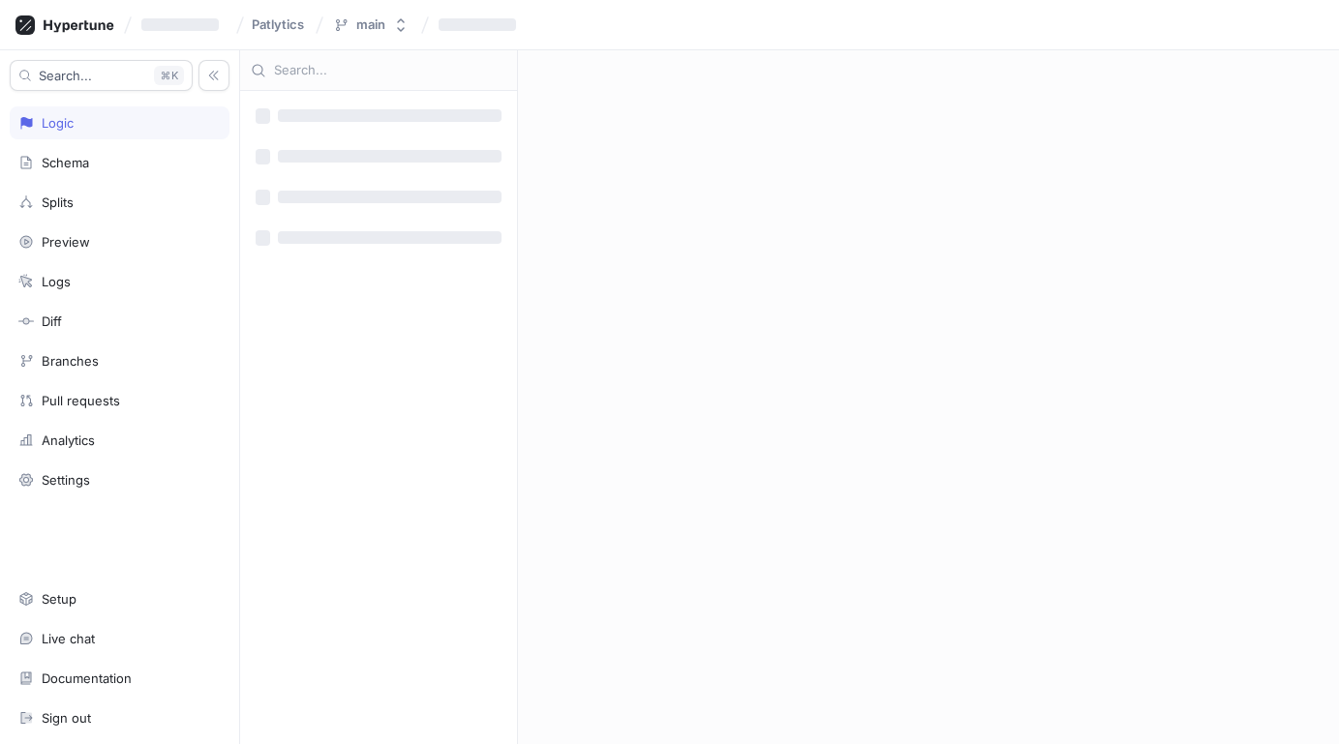 This screenshot has width=1339, height=744. Describe the element at coordinates (56, 282) in the screenshot. I see `div: Logs` at that location.